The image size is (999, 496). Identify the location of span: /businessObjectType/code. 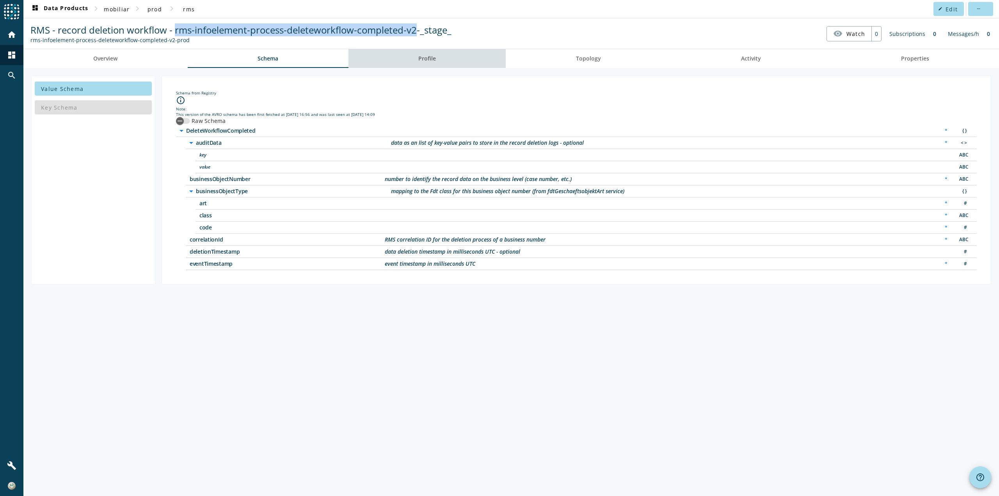
(297, 228).